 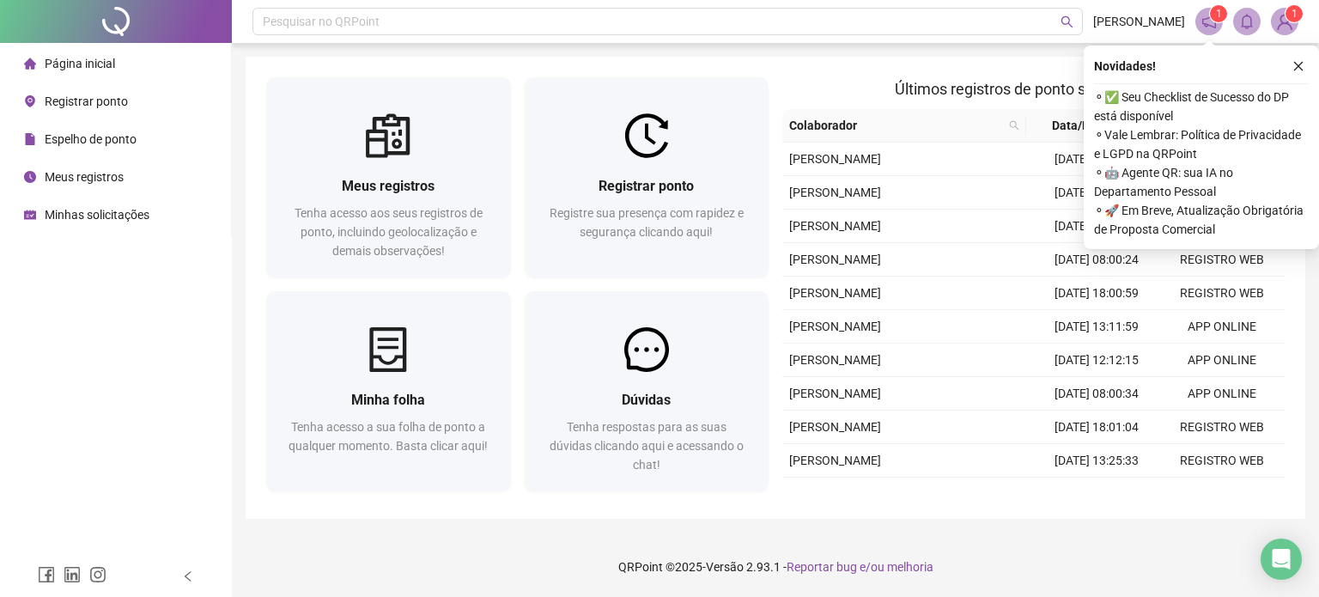 I want to click on span: ⚬ Vale Lembrar: Política de Privacidade e LGPD na QRPoint, so click(x=1201, y=144).